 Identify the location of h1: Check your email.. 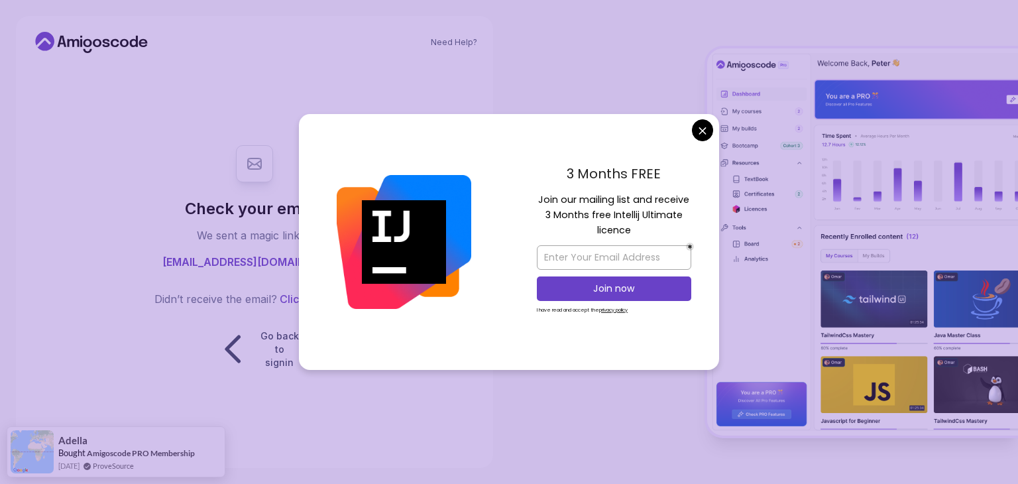
(254, 209).